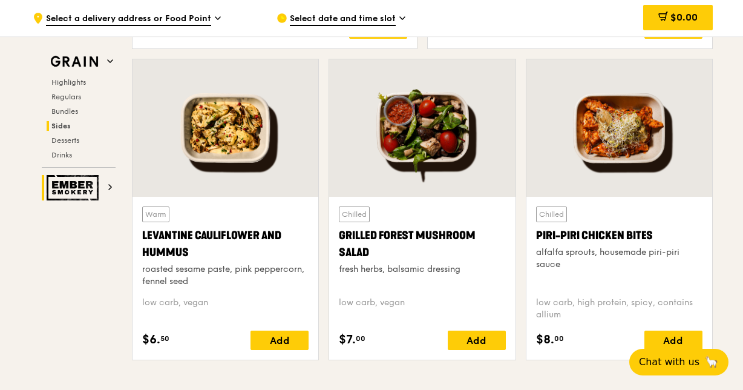  Describe the element at coordinates (165, 338) in the screenshot. I see `span: 50` at that location.